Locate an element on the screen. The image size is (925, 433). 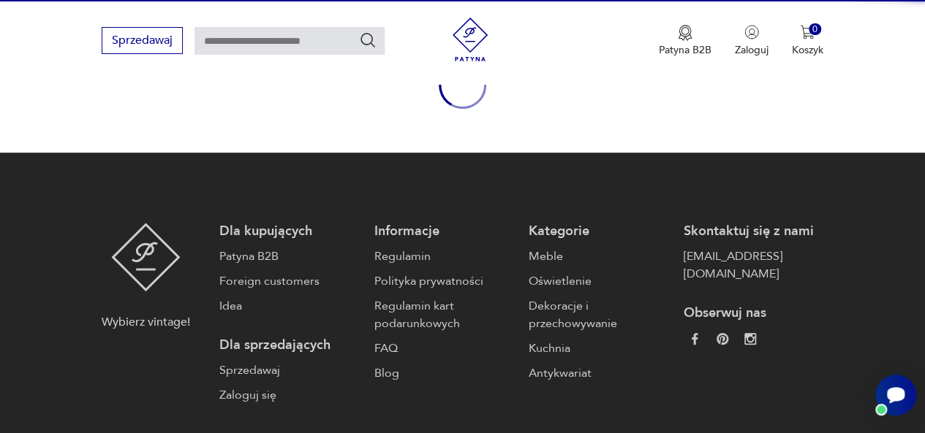
p: Dla sprzedających is located at coordinates (289, 346).